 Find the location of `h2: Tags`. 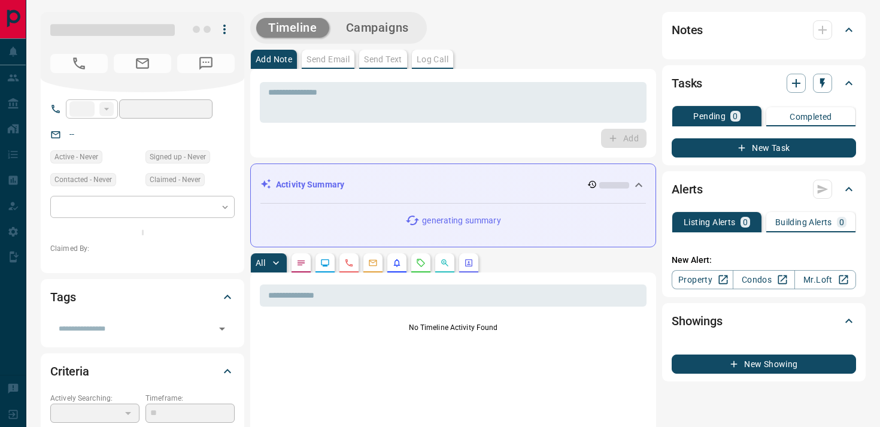

h2: Tags is located at coordinates (63, 297).